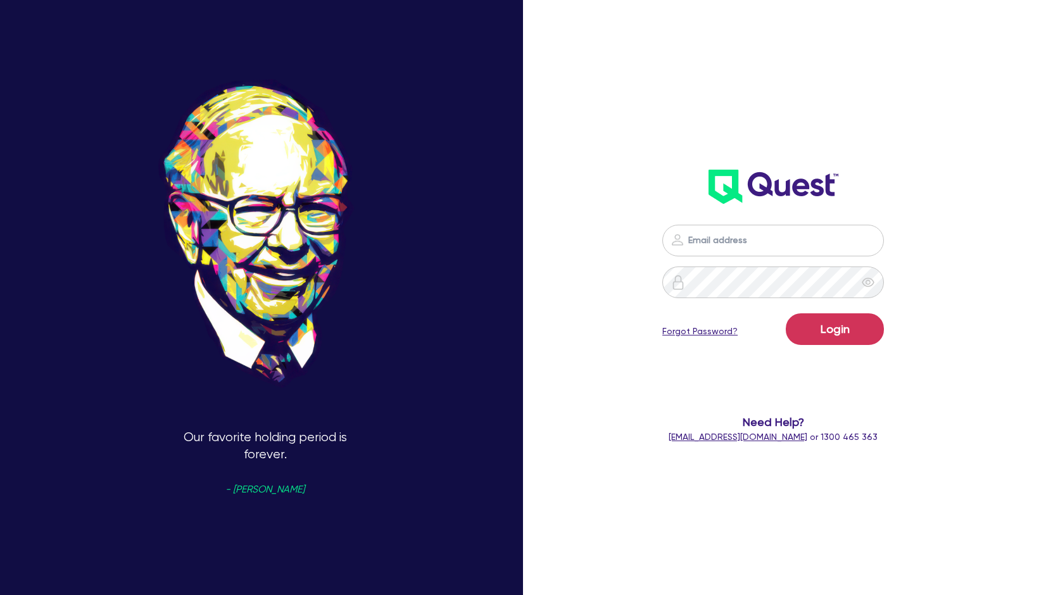  Describe the element at coordinates (700, 331) in the screenshot. I see `a: Forgot Password?` at that location.